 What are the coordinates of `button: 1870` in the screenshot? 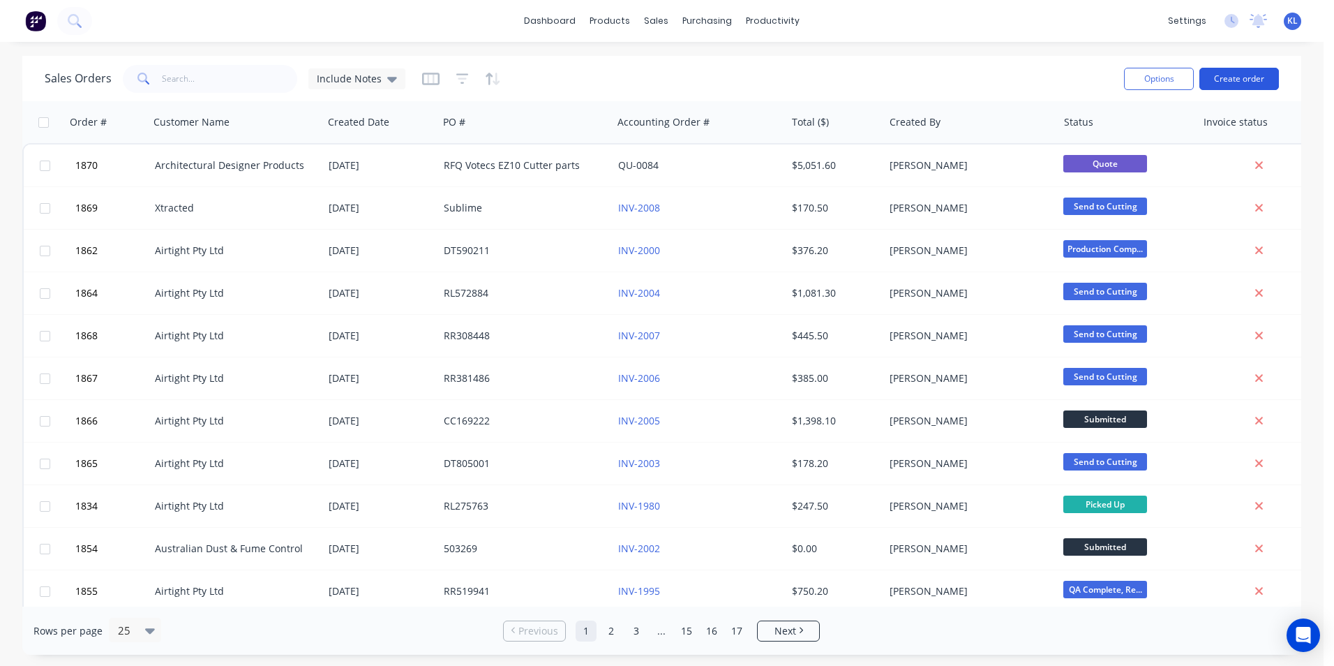 It's located at (113, 165).